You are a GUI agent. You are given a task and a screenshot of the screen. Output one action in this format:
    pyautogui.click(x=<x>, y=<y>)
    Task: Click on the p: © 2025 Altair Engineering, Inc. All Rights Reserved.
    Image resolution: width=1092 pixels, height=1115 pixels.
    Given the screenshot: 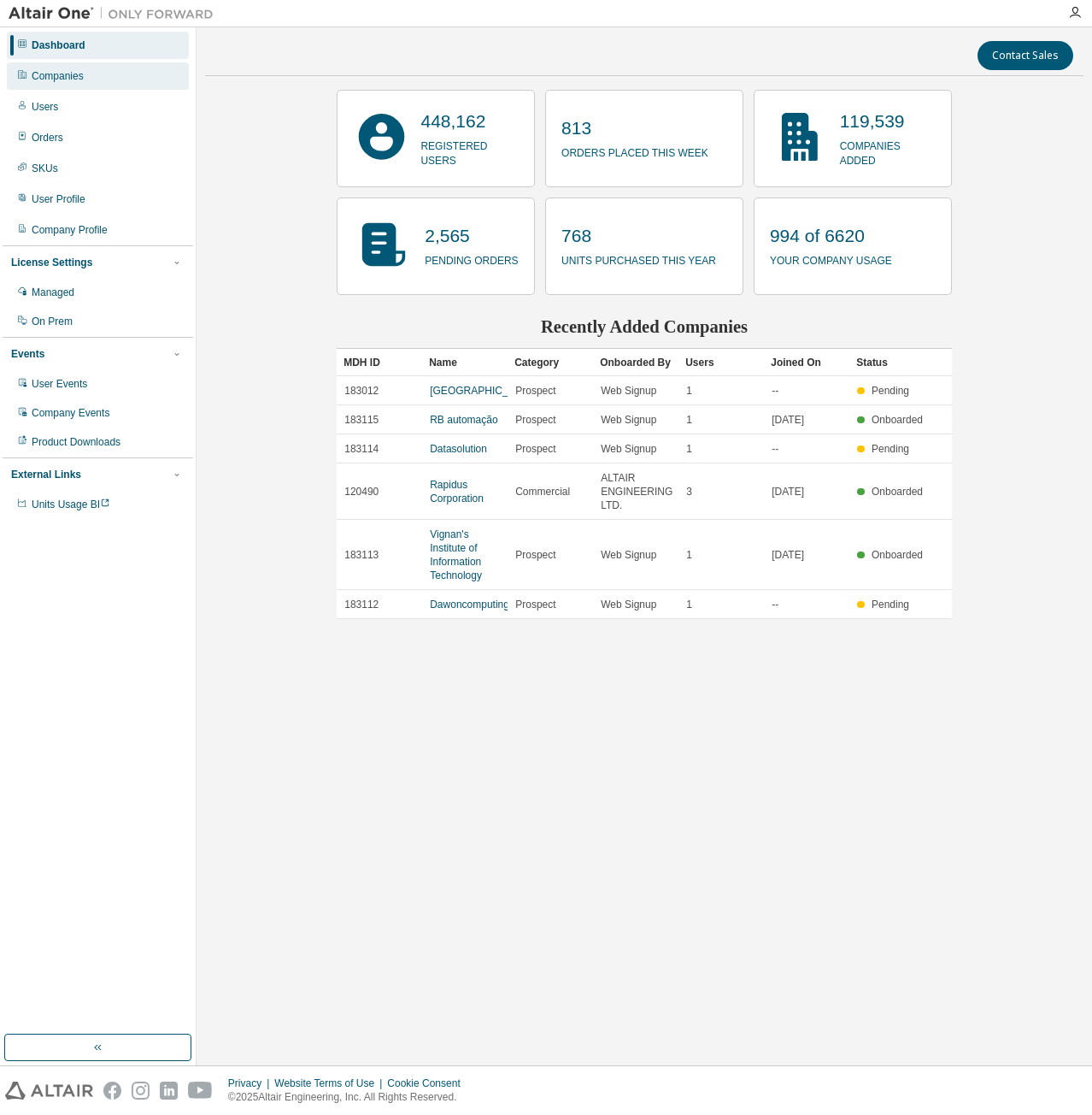 What is the action you would take?
    pyautogui.click(x=349, y=1096)
    